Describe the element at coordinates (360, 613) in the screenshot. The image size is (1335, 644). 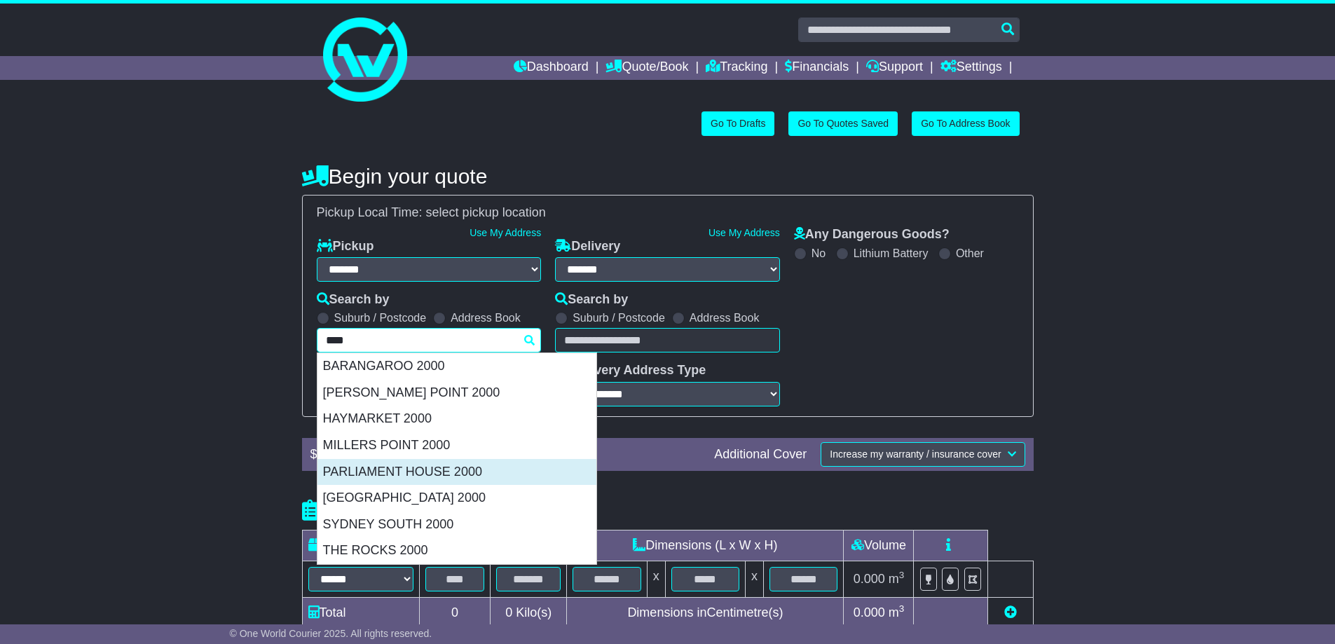
I see `td: Total` at that location.